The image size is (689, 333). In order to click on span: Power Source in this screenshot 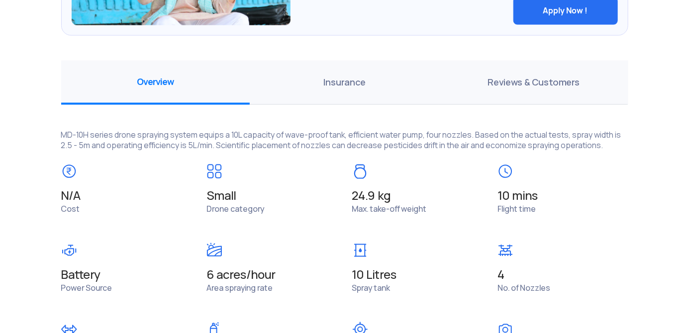, I will do `click(87, 288)`.